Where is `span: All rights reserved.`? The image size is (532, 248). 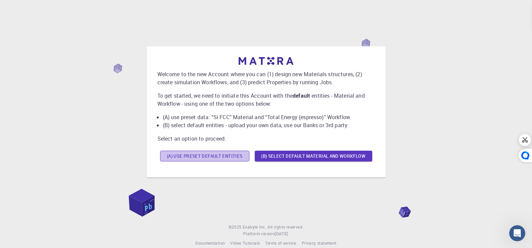
span: All rights reserved. is located at coordinates (285, 227).